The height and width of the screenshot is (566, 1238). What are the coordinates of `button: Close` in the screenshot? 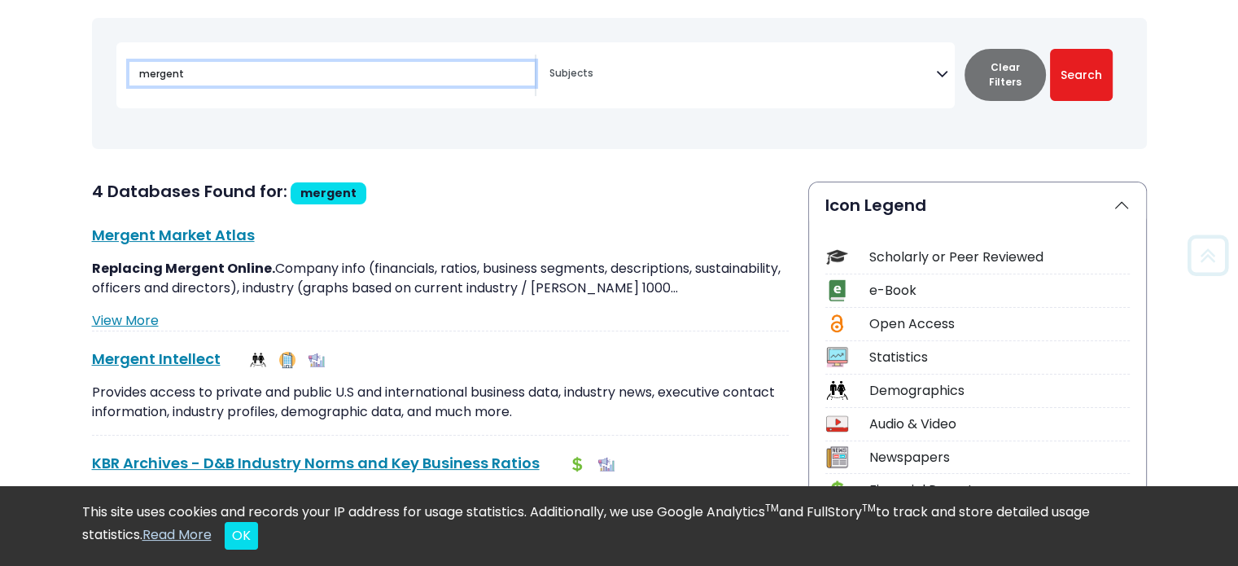 It's located at (241, 535).